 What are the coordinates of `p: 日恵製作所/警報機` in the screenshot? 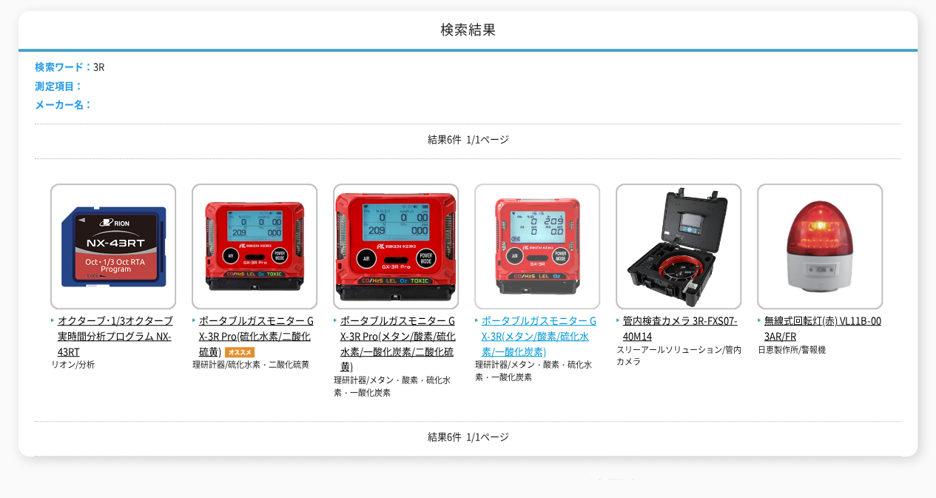 It's located at (820, 350).